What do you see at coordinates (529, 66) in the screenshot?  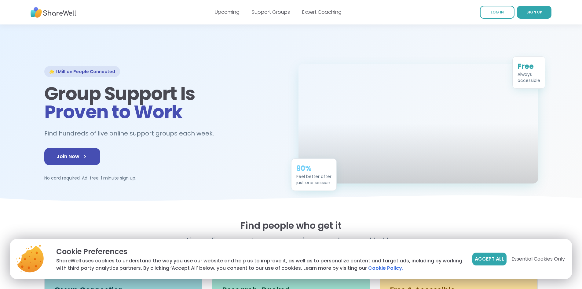 I see `div: Free` at bounding box center [529, 66].